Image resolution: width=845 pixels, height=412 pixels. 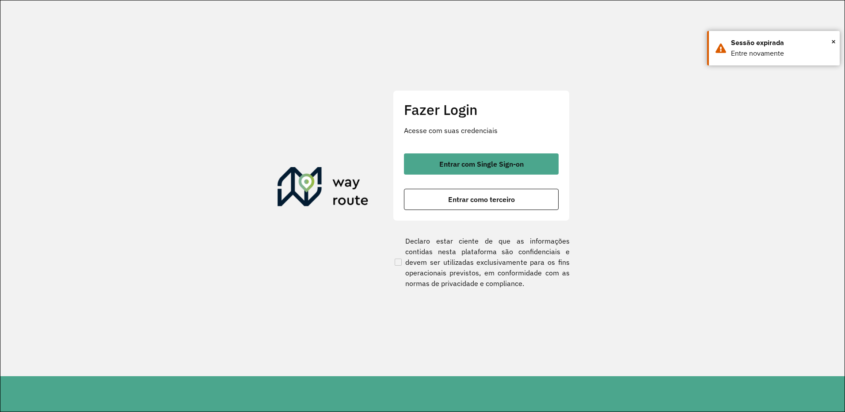 I want to click on div: Sessão expirada, so click(x=782, y=43).